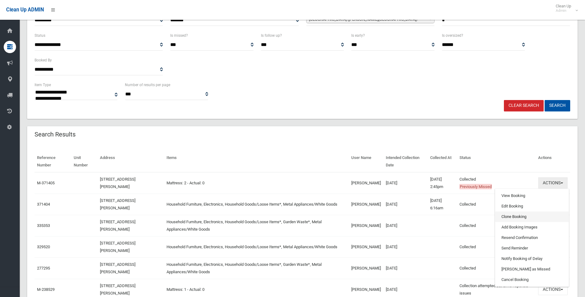 The image size is (585, 297). What do you see at coordinates (453, 35) in the screenshot?
I see `label: Is oversized?` at bounding box center [453, 35].